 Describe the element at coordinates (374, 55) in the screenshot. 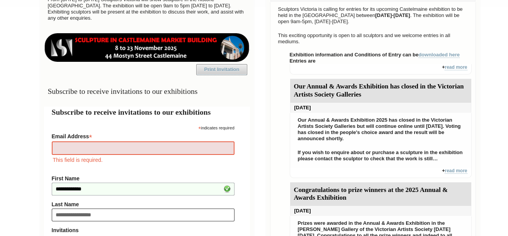

I see `strong: Exhibition information and Conditions of Entry can be` at that location.